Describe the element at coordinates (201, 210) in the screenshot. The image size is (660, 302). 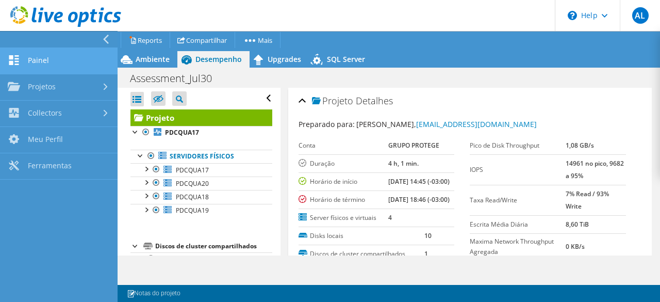
I see `a: PDCQUA19` at that location.